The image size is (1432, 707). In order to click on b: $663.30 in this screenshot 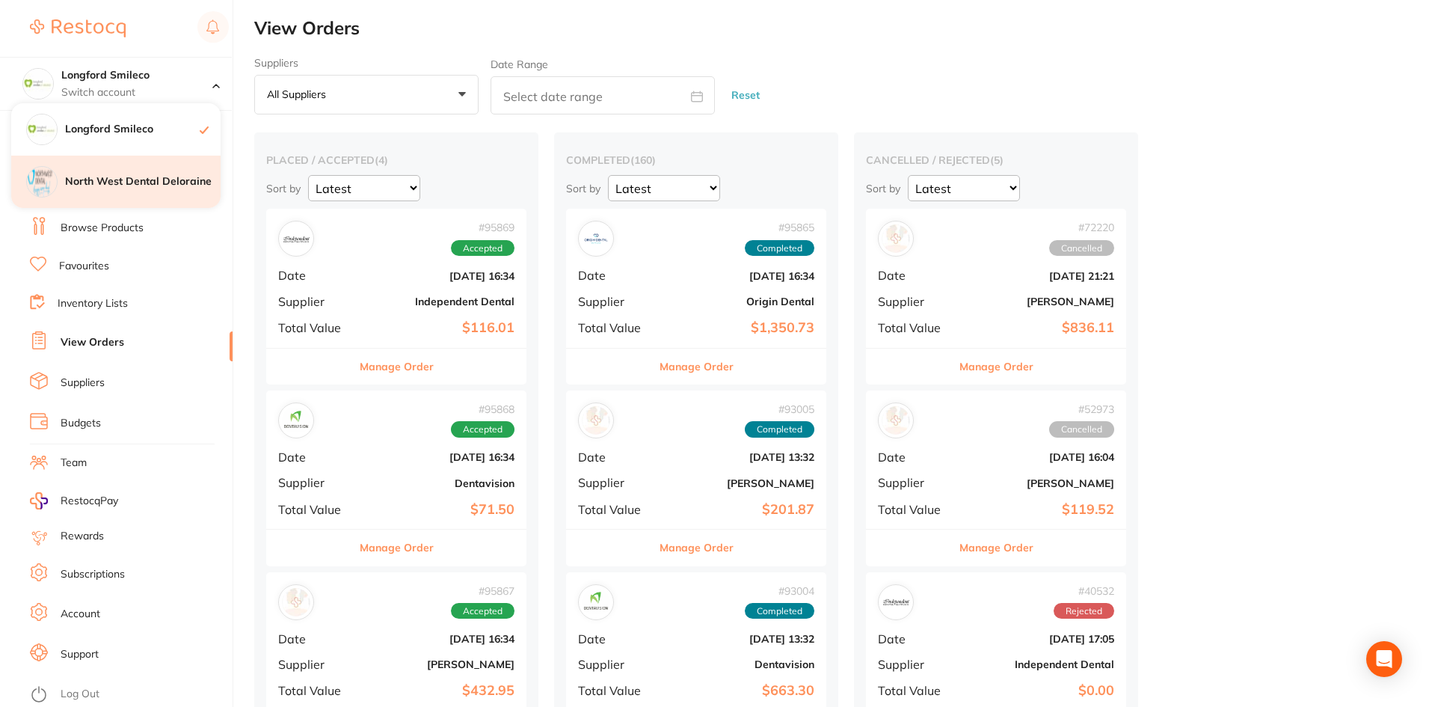, I will do `click(739, 690)`.